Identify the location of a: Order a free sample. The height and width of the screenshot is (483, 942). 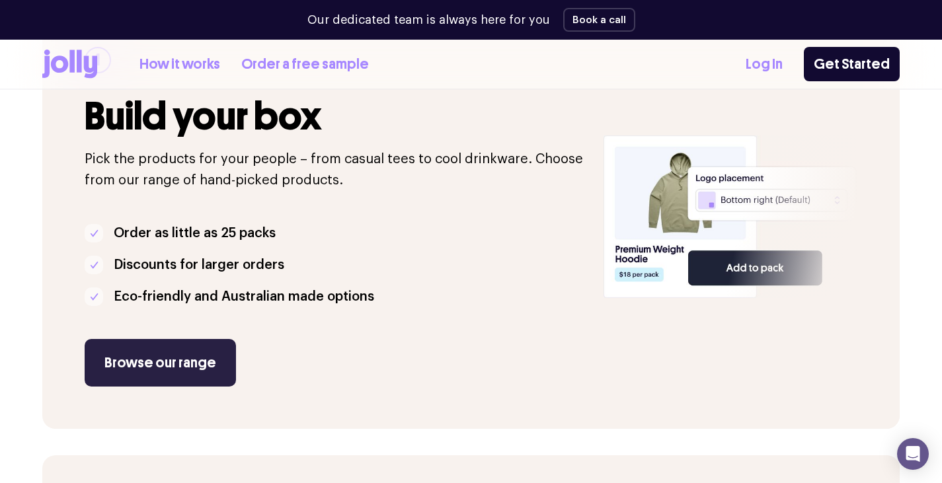
(305, 64).